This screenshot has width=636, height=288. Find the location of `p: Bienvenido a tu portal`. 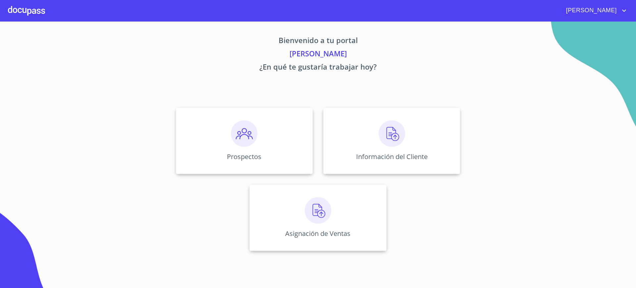

p: Bienvenido a tu portal is located at coordinates (318, 41).